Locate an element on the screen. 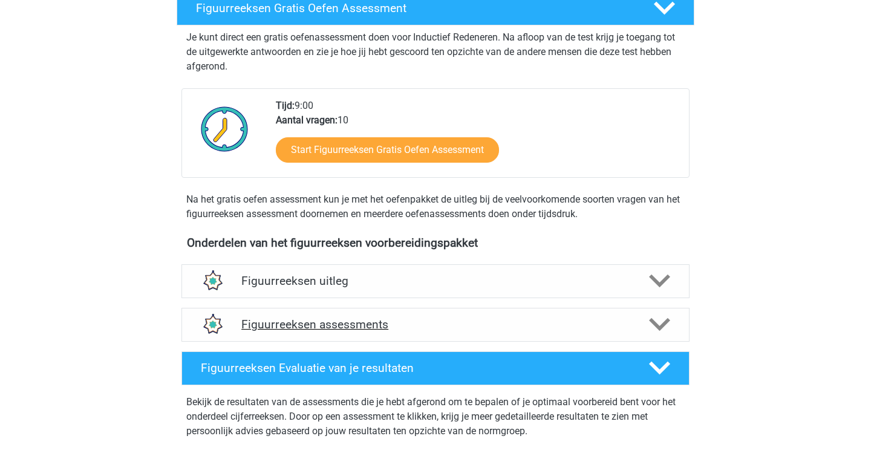 Image resolution: width=871 pixels, height=456 pixels. b: Tijd: is located at coordinates (285, 105).